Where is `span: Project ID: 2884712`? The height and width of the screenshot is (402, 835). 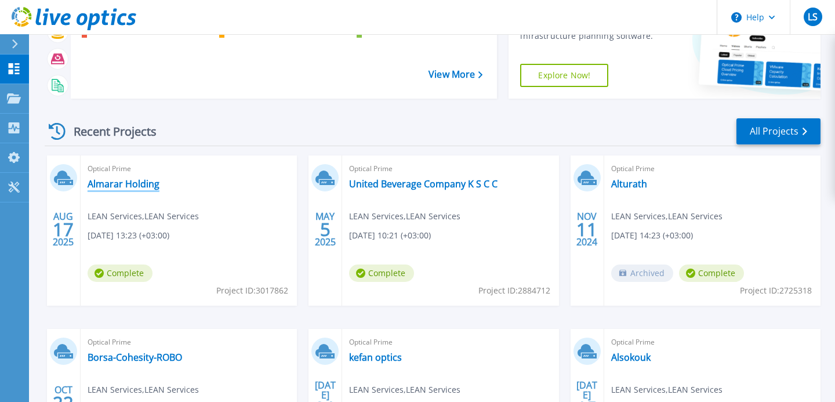
span: Project ID: 2884712 is located at coordinates (514, 290).